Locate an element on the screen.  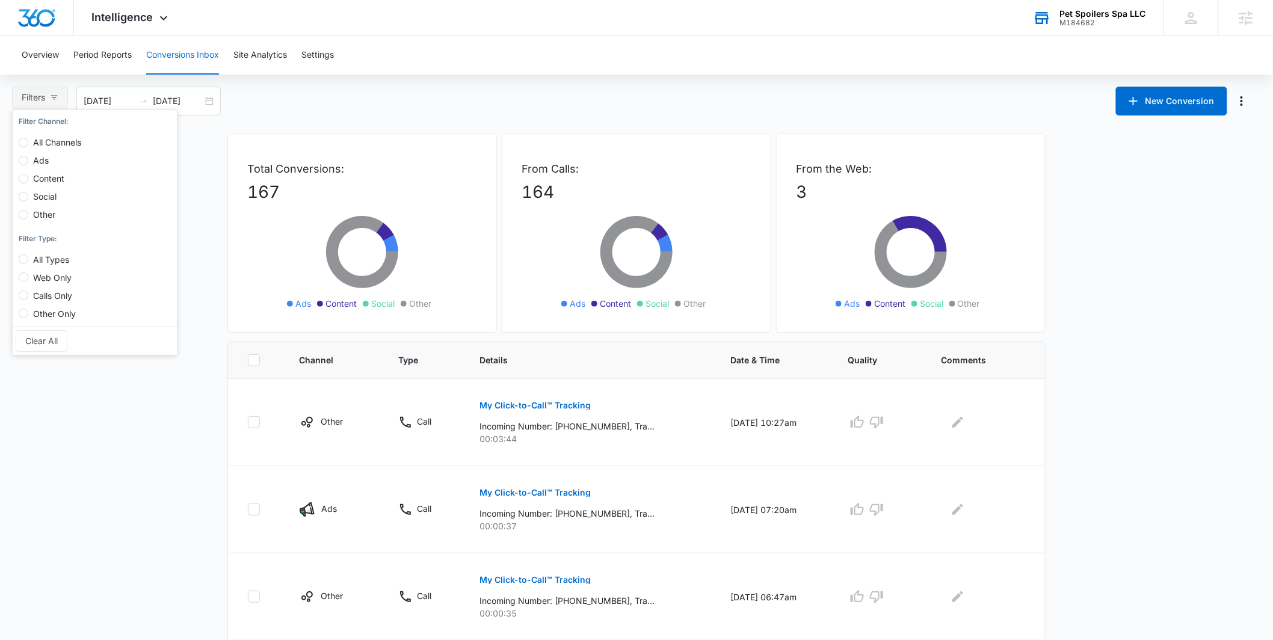
button: New Conversion is located at coordinates (1172, 101).